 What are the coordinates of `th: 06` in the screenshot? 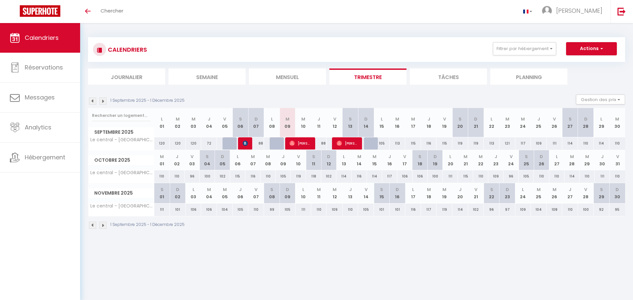 It's located at (241, 193).